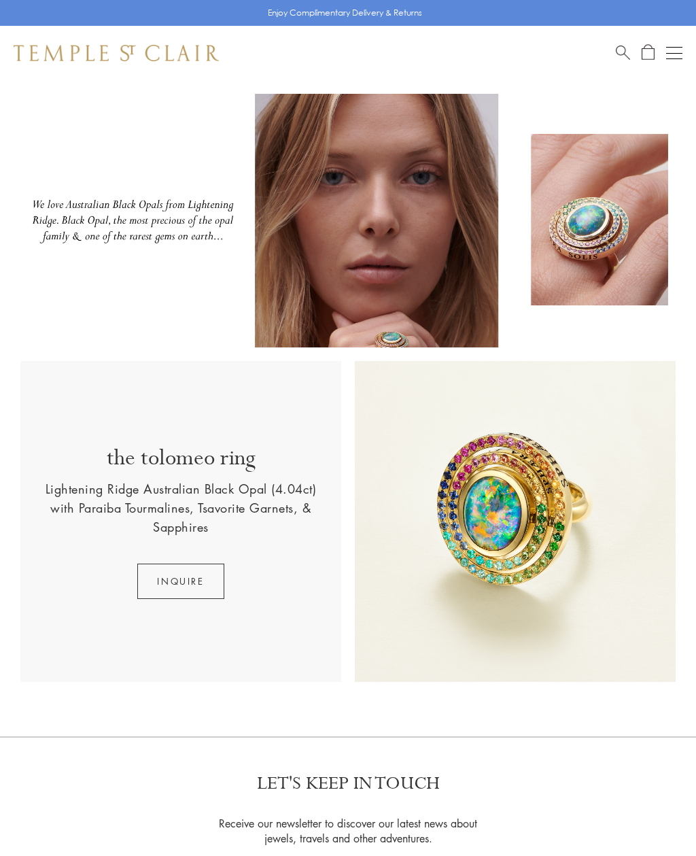 This screenshot has height=856, width=696. I want to click on p: Receive our newsletter to discover our latest news about jewels, travels and other adventures., so click(348, 831).